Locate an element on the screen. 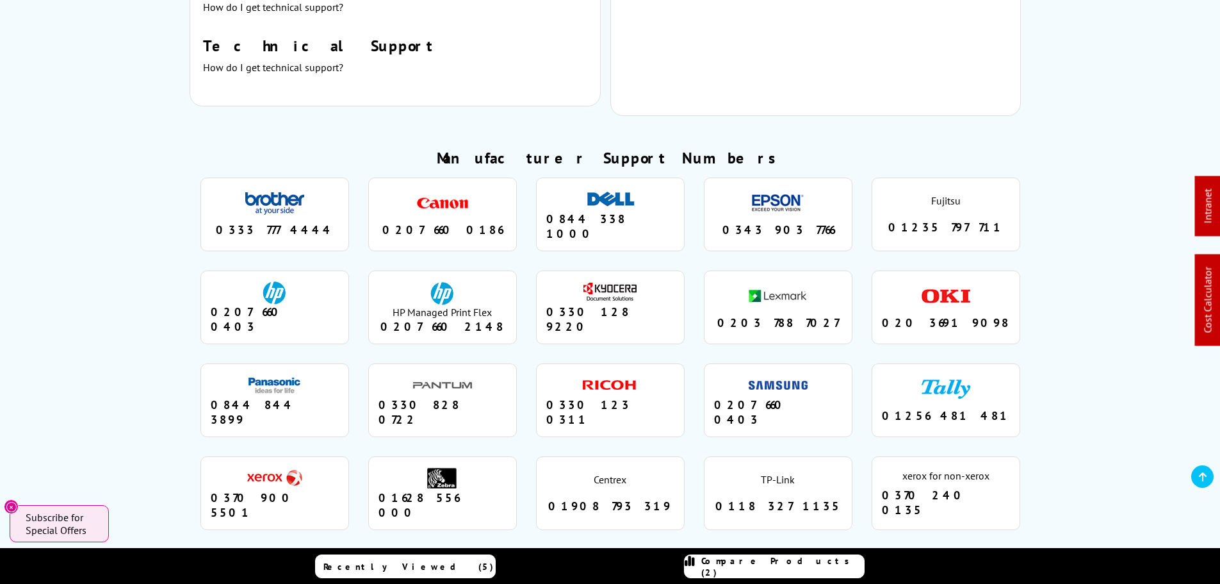  div: xerox for non-xerox is located at coordinates (946, 475).